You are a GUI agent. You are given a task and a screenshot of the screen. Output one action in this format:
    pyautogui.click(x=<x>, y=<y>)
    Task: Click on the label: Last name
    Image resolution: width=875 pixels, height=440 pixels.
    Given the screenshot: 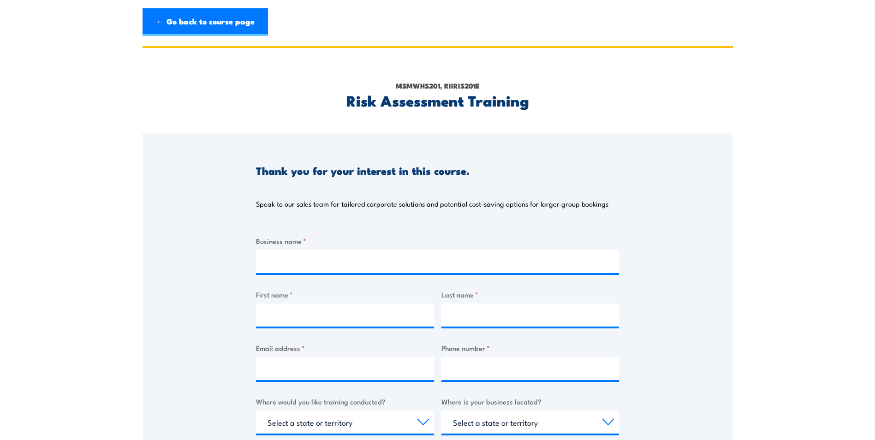 What is the action you would take?
    pyautogui.click(x=531, y=294)
    